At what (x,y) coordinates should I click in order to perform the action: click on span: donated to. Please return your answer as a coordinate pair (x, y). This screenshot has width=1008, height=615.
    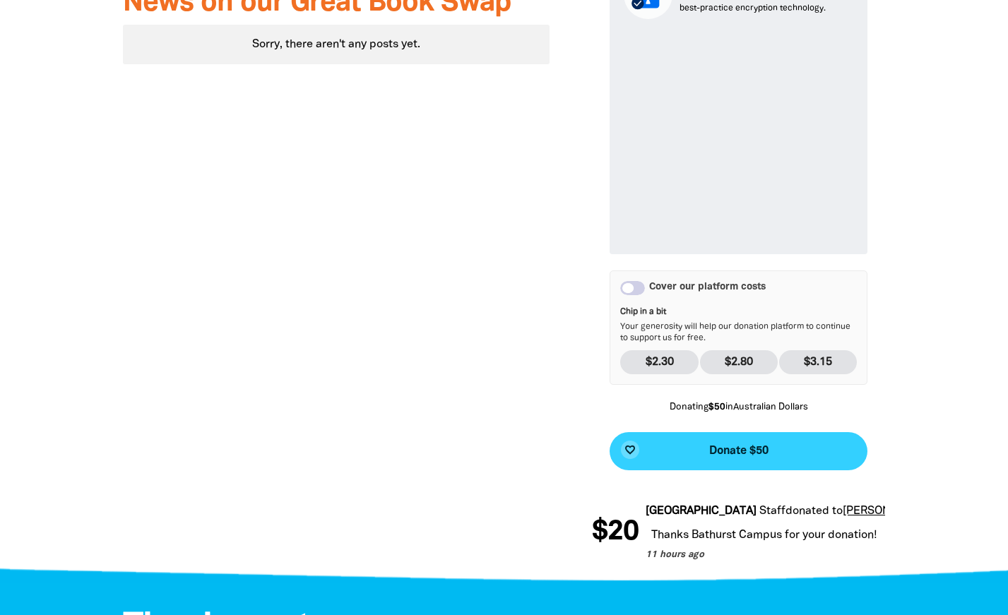
    Looking at the image, I should click on (813, 512).